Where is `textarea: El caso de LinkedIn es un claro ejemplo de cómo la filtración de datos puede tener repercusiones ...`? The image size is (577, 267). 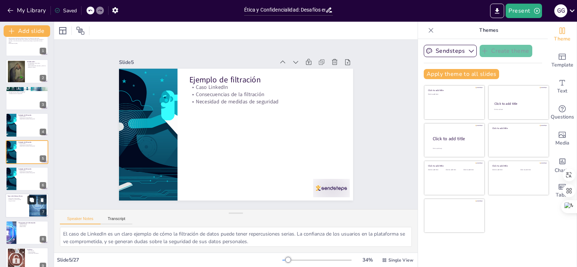
textarea: El caso de LinkedIn es un claro ejemplo de cómo la filtración de datos puede tener repercusiones ... is located at coordinates (236, 236).